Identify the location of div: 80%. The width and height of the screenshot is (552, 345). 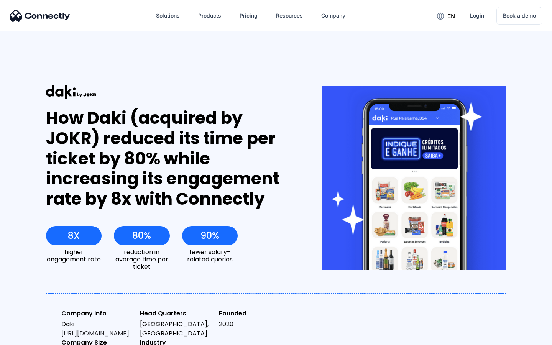
(141, 236).